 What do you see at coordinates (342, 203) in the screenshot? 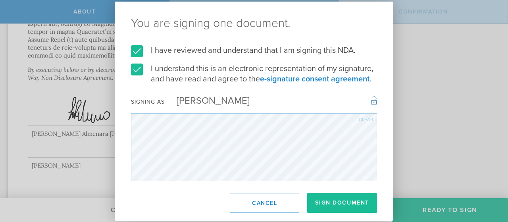
I see `button: Sign Document` at bounding box center [342, 203].